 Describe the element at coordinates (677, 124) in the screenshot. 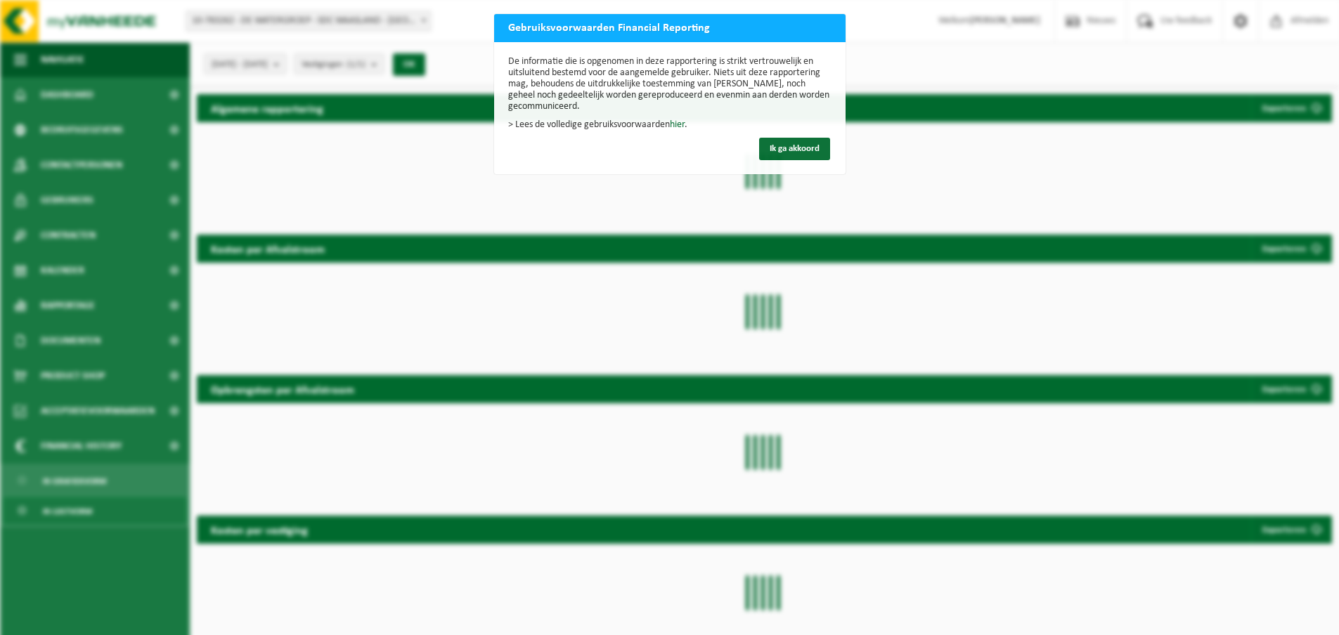

I see `a: hier` at that location.